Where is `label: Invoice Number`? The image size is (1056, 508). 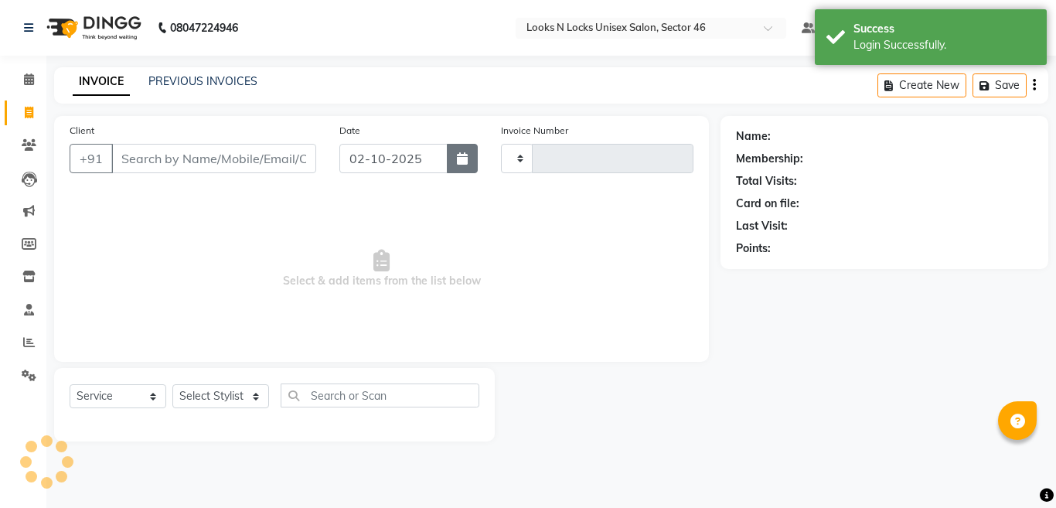 label: Invoice Number is located at coordinates (534, 131).